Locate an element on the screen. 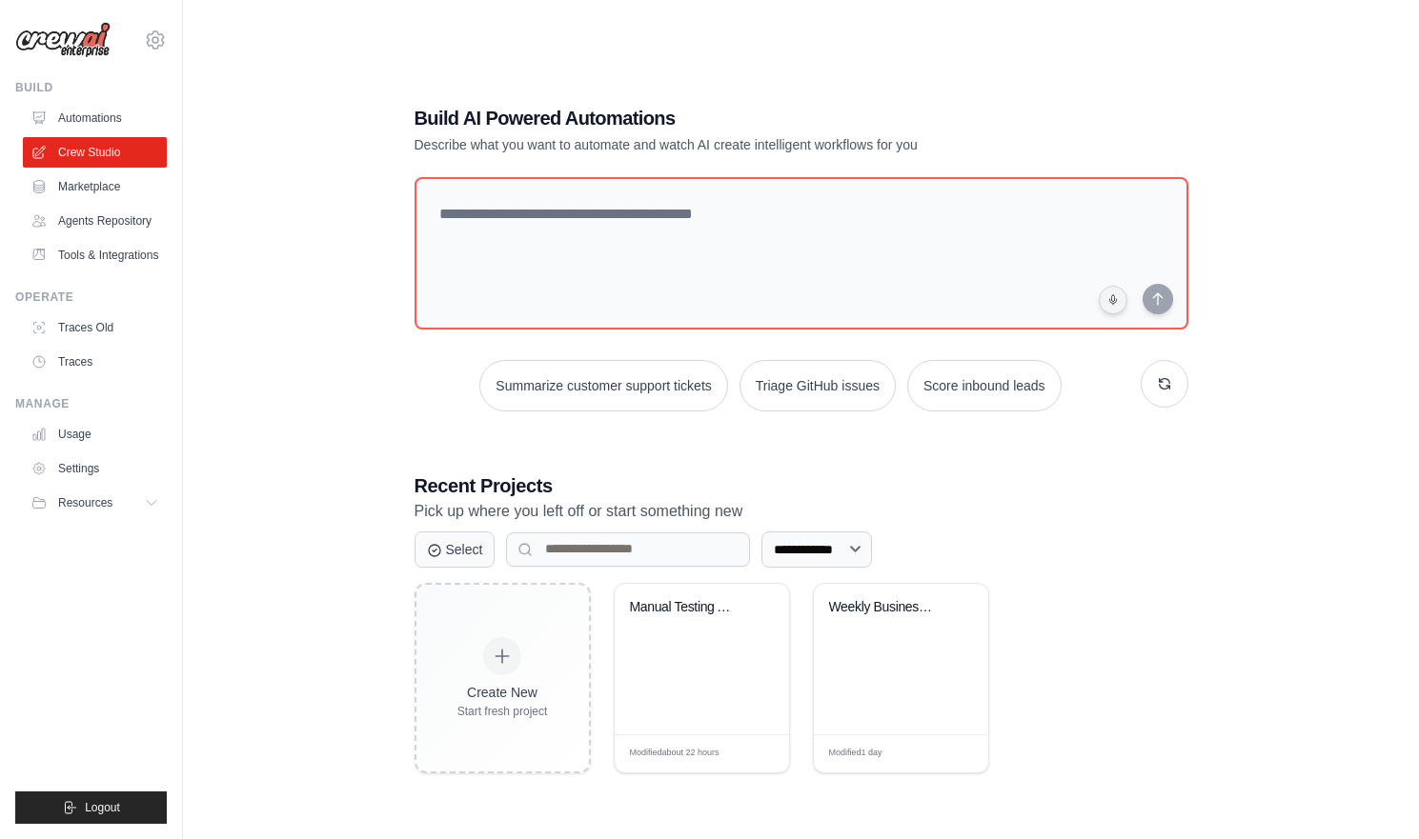  div: Manage is located at coordinates (91, 404).